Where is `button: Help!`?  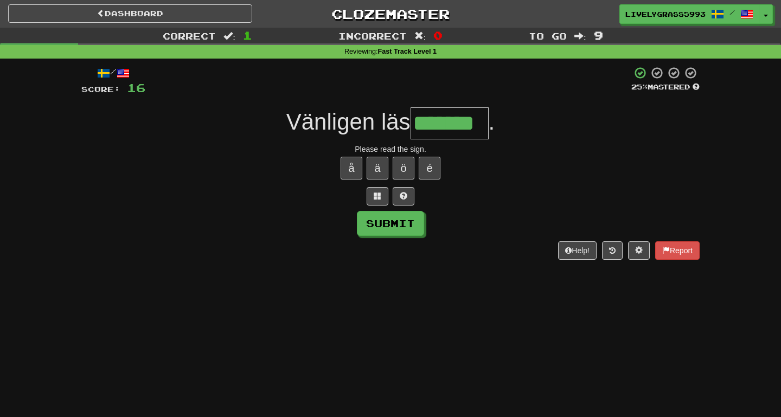
button: Help! is located at coordinates (577, 251).